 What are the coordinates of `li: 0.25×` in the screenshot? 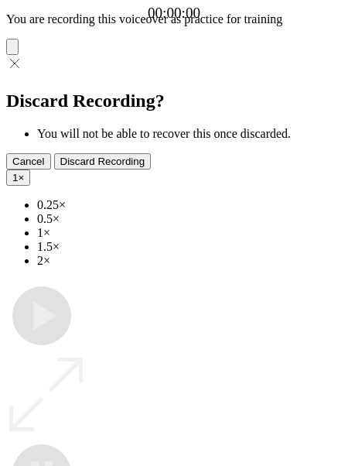 It's located at (189, 205).